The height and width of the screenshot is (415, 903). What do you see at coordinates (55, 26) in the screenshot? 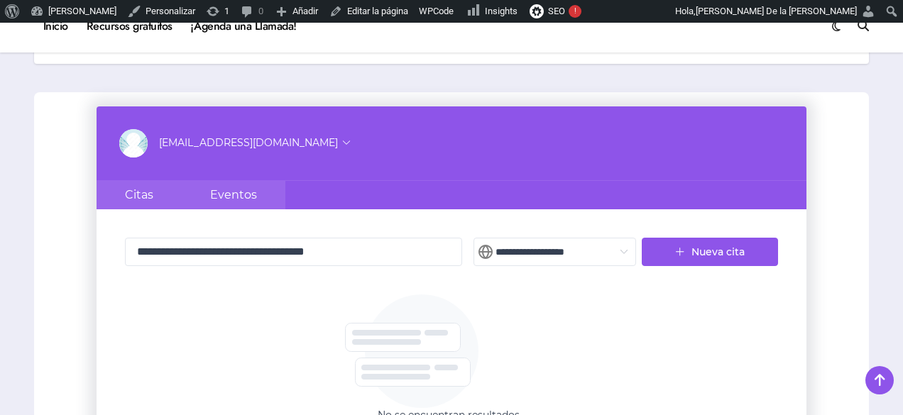
I see `a: Inicio` at bounding box center [55, 26].